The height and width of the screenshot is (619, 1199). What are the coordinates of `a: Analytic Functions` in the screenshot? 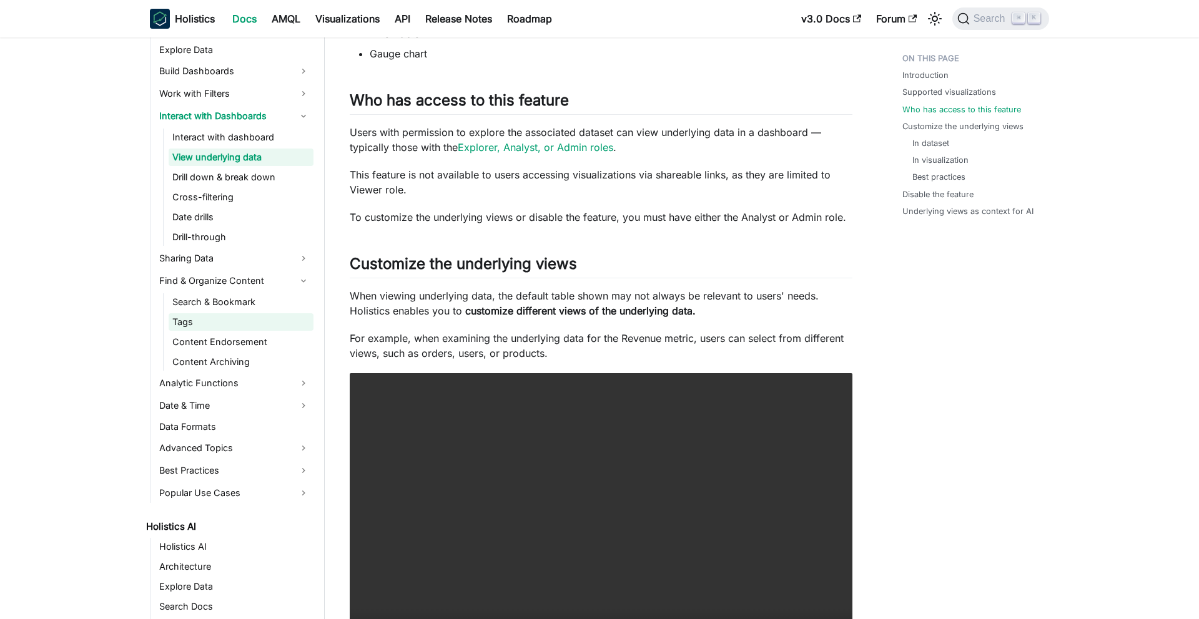 It's located at (234, 383).